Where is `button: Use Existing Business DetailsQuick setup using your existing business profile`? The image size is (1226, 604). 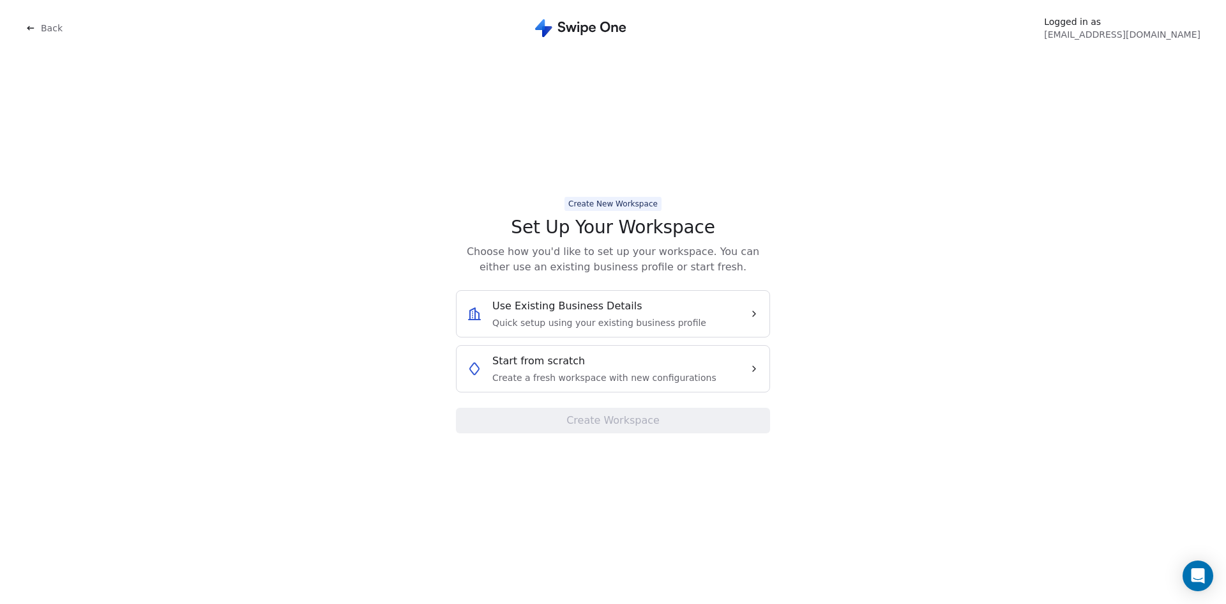 button: Use Existing Business DetailsQuick setup using your existing business profile is located at coordinates (613, 314).